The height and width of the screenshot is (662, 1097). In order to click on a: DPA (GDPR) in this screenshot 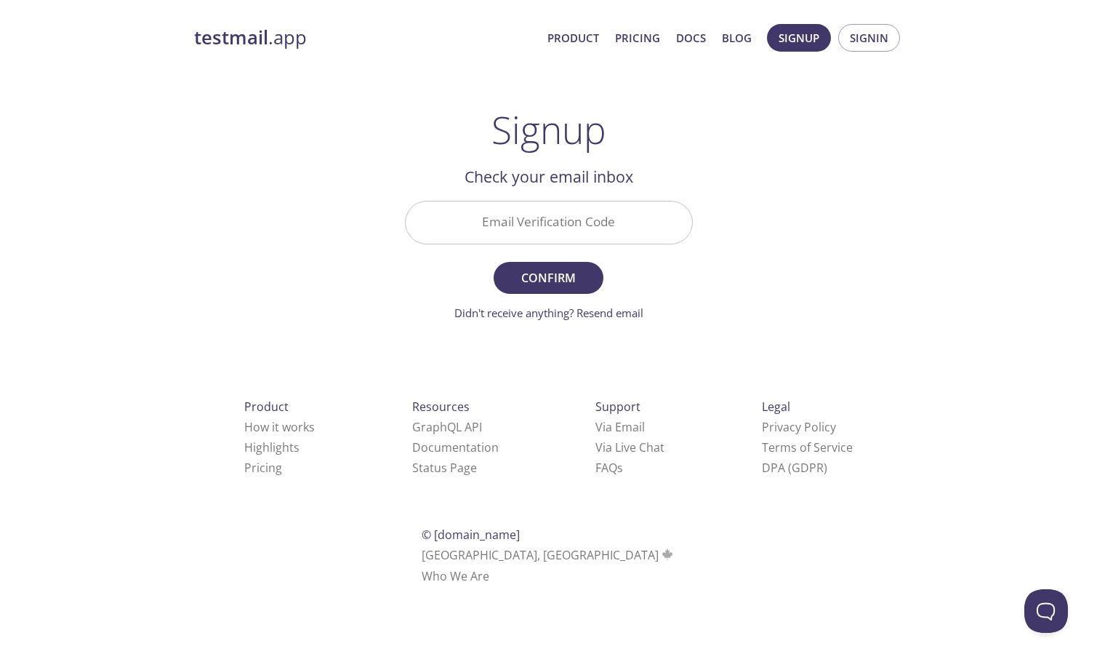, I will do `click(795, 467)`.